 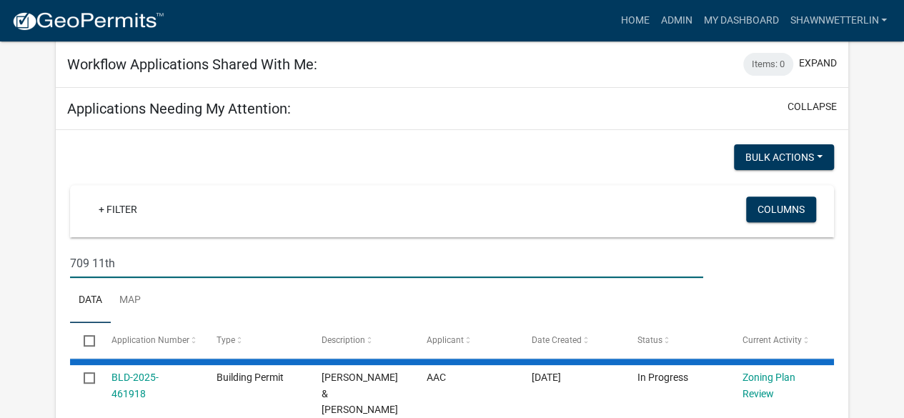 I want to click on a: Data, so click(x=90, y=301).